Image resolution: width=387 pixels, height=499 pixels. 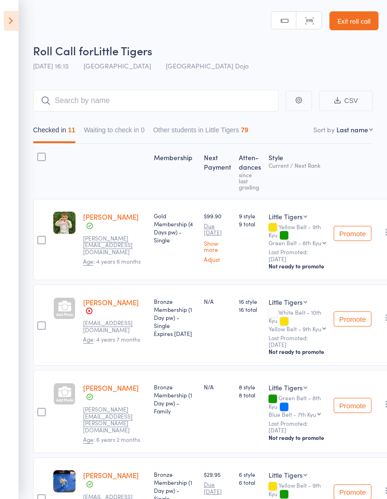 I want to click on img: image1743484437.png, so click(x=64, y=222).